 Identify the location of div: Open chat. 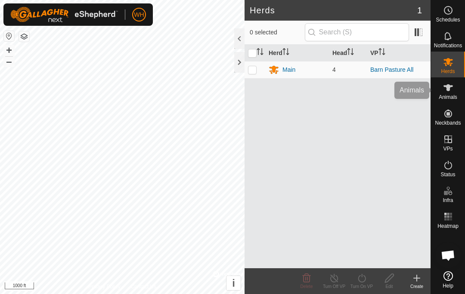
(448, 256).